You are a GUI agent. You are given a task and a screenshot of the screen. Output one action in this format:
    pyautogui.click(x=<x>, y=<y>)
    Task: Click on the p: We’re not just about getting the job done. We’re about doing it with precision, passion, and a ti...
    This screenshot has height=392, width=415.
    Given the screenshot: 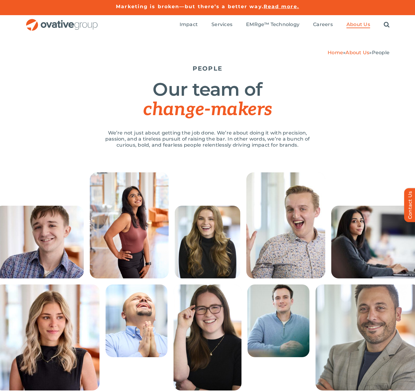 What is the action you would take?
    pyautogui.click(x=207, y=139)
    